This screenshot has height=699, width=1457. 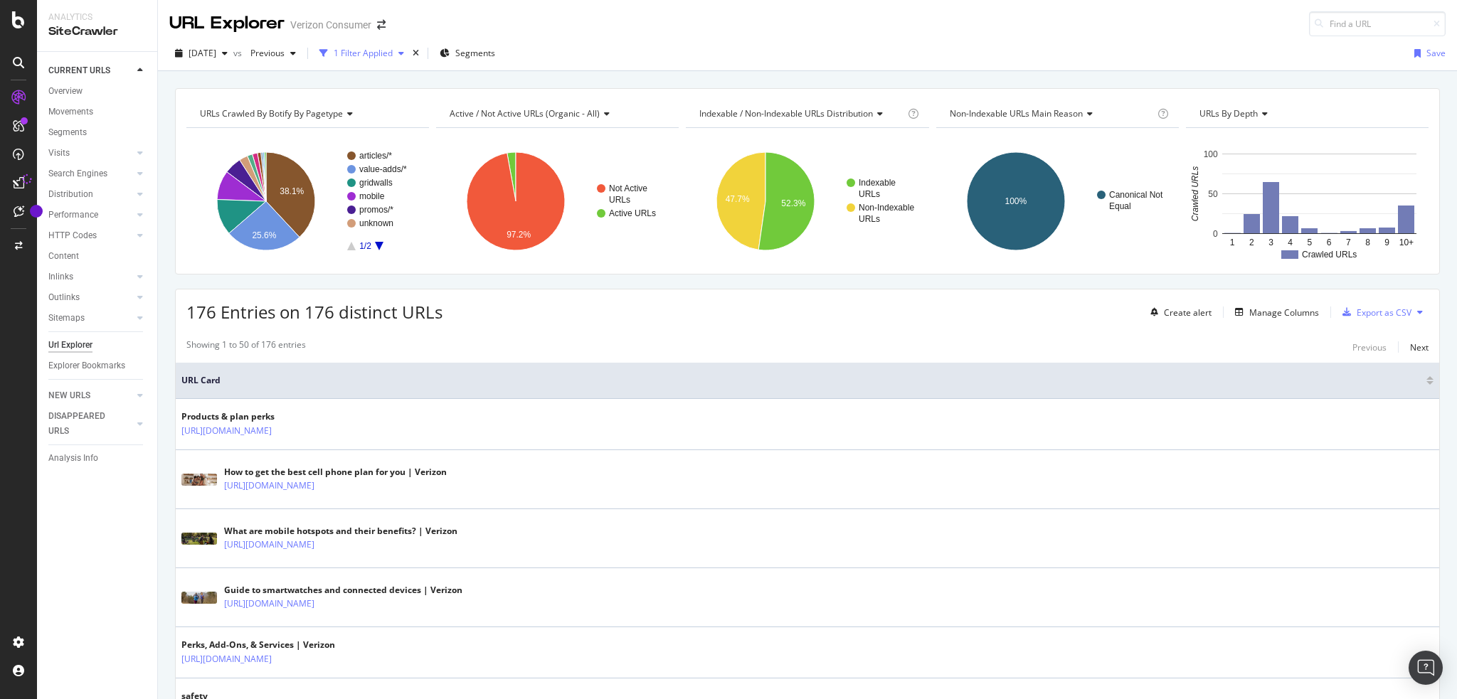 What do you see at coordinates (97, 458) in the screenshot?
I see `a: Analysis Info` at bounding box center [97, 458].